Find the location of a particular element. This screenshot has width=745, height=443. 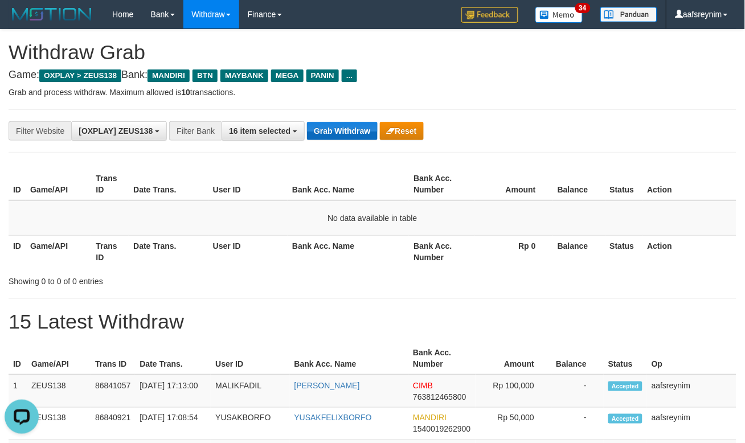

span: BTN is located at coordinates (205, 76).